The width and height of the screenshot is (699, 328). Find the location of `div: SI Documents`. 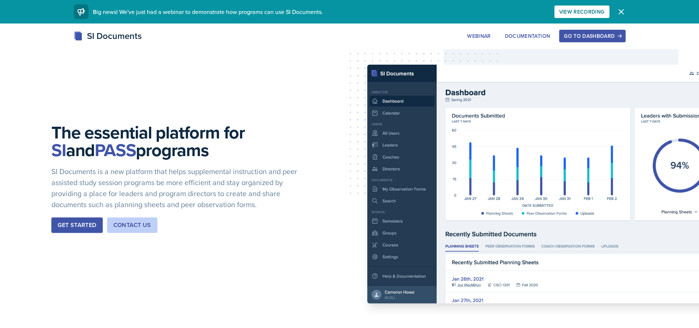

div: SI Documents is located at coordinates (108, 36).